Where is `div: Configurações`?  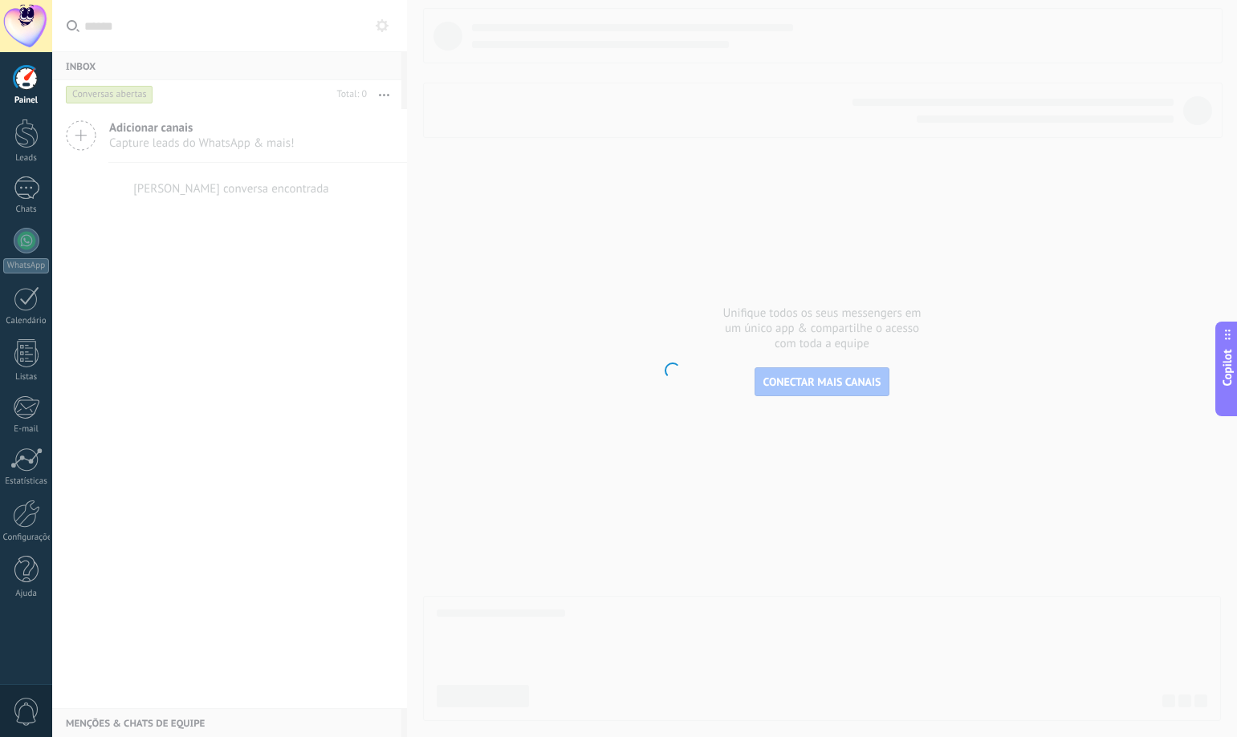
div: Configurações is located at coordinates (26, 538).